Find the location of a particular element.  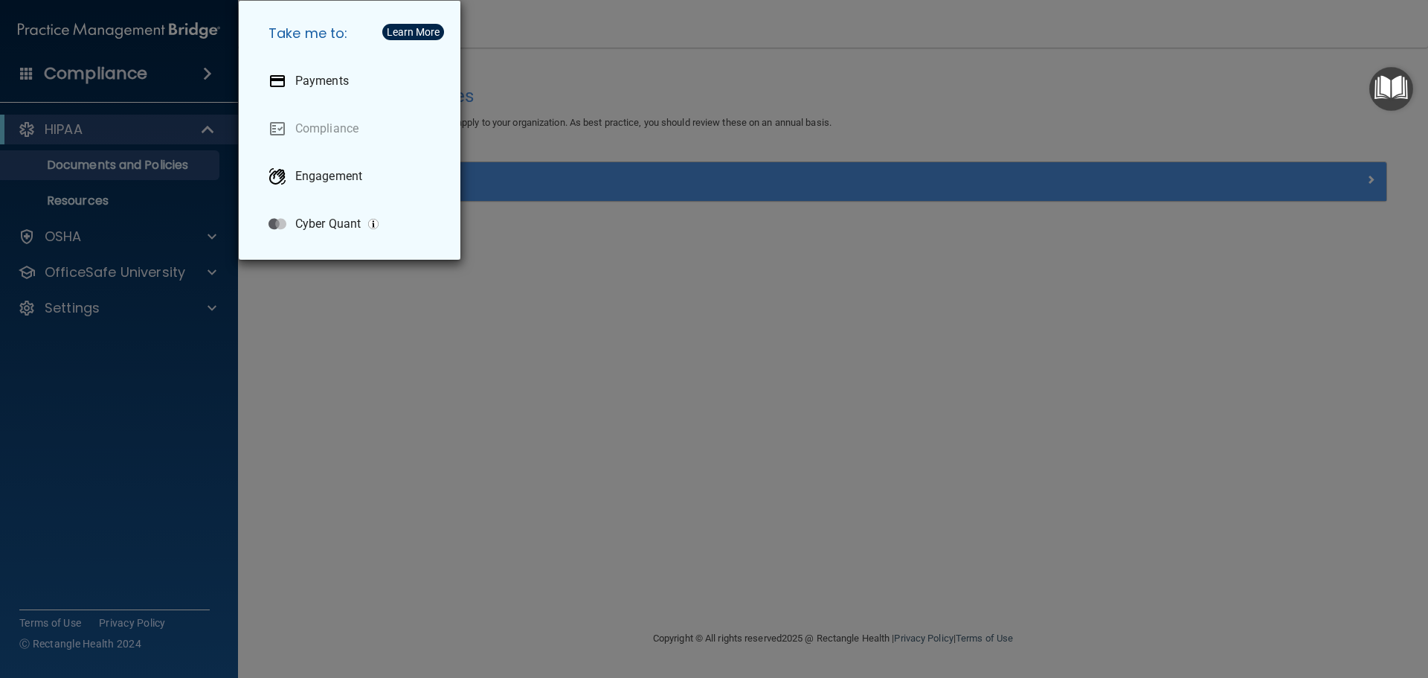

a: Compliance is located at coordinates (353, 129).